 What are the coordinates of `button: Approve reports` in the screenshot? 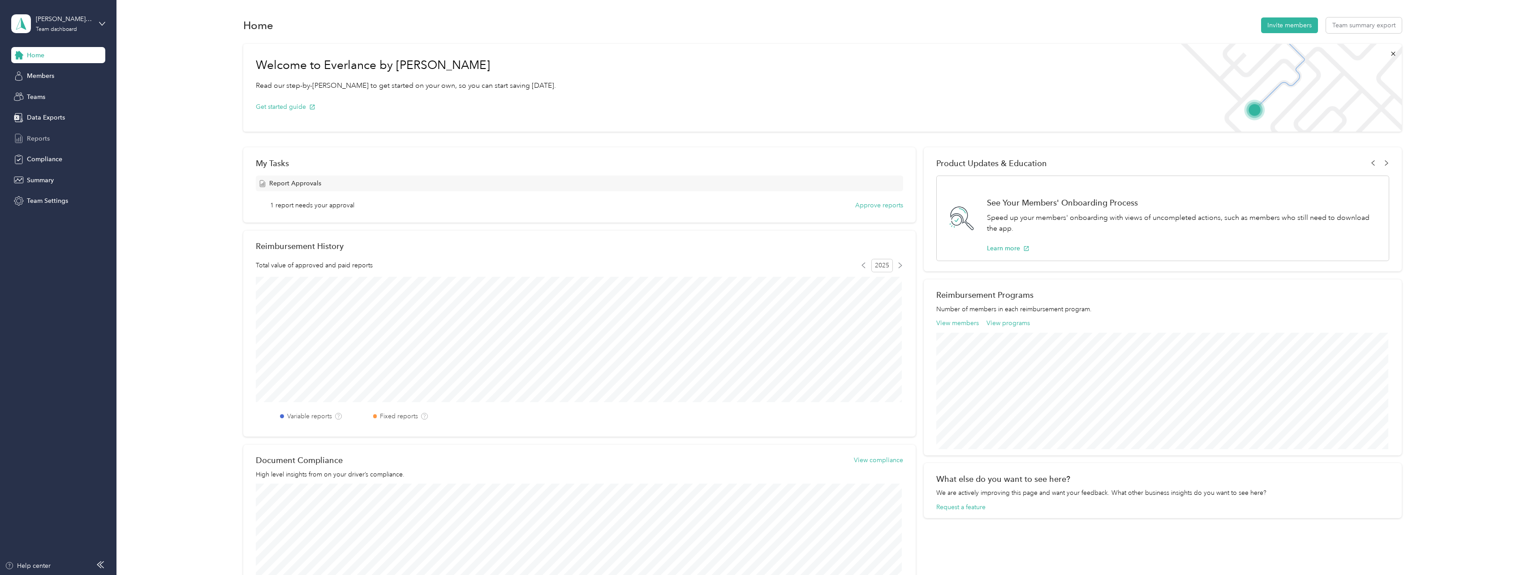 It's located at (879, 205).